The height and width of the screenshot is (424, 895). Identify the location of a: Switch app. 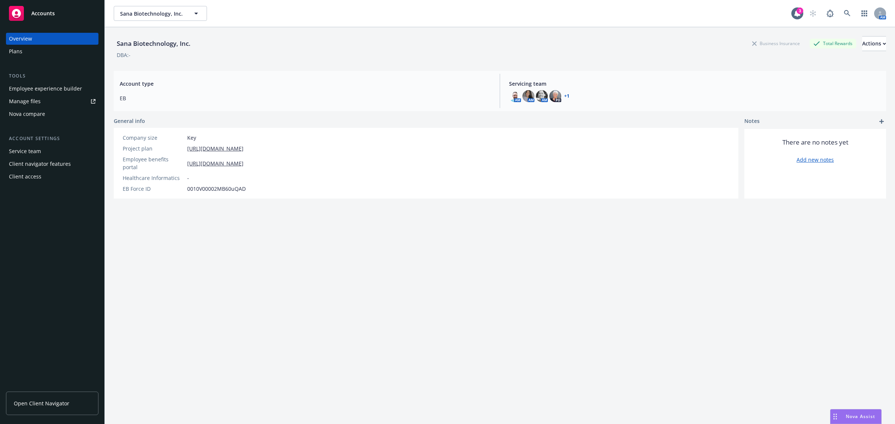
(864, 13).